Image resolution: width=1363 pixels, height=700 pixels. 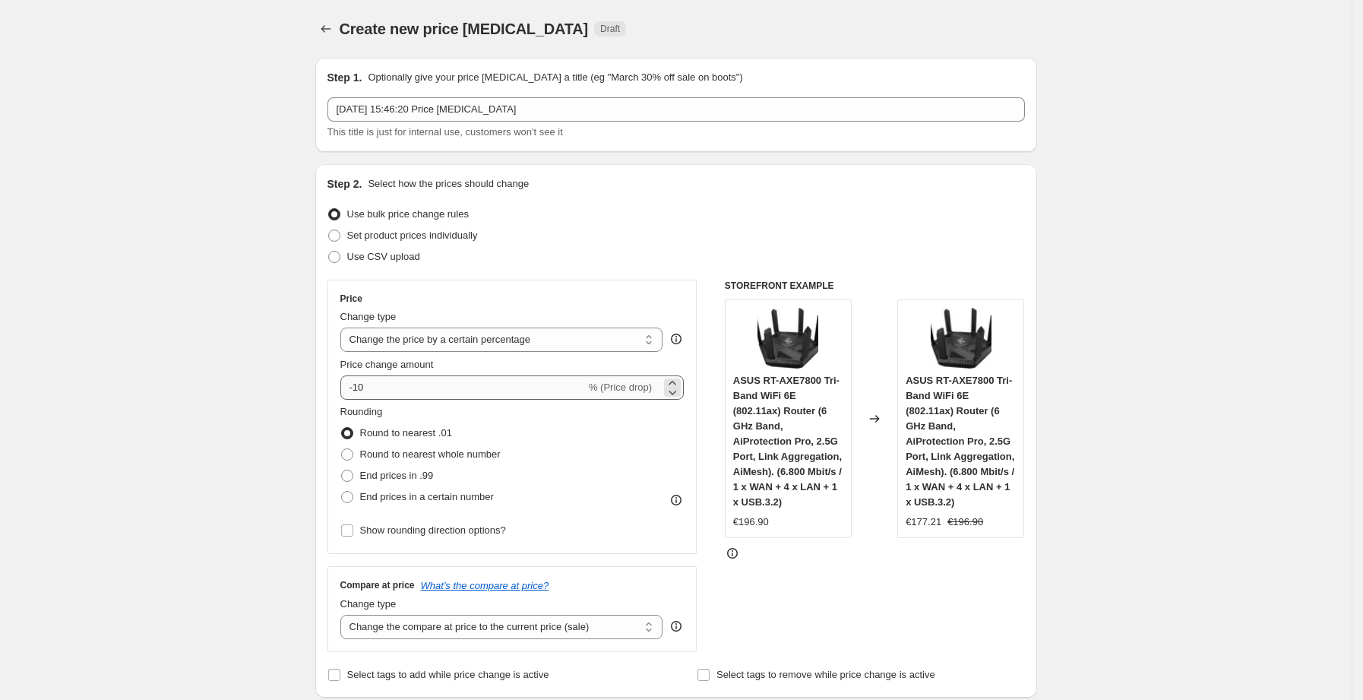 What do you see at coordinates (750, 522) in the screenshot?
I see `div: €196.90` at bounding box center [750, 522].